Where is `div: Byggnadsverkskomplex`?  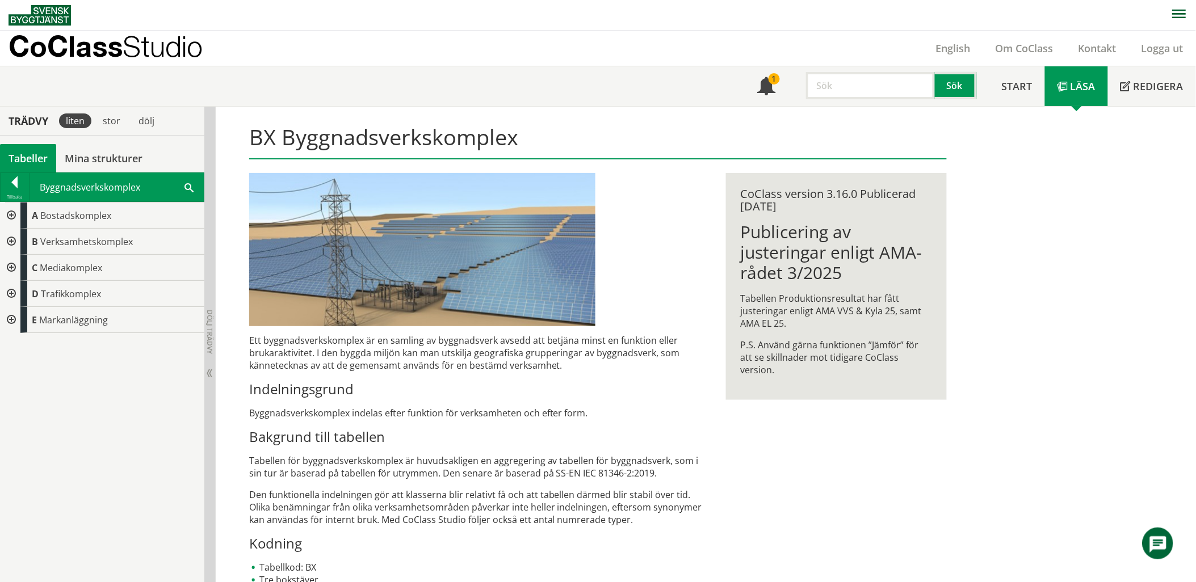 div: Byggnadsverkskomplex is located at coordinates (116, 187).